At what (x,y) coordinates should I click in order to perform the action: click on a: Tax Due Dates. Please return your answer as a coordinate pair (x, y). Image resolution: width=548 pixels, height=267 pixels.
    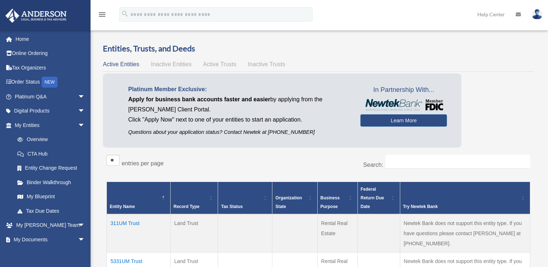
    Looking at the image, I should click on (51, 211).